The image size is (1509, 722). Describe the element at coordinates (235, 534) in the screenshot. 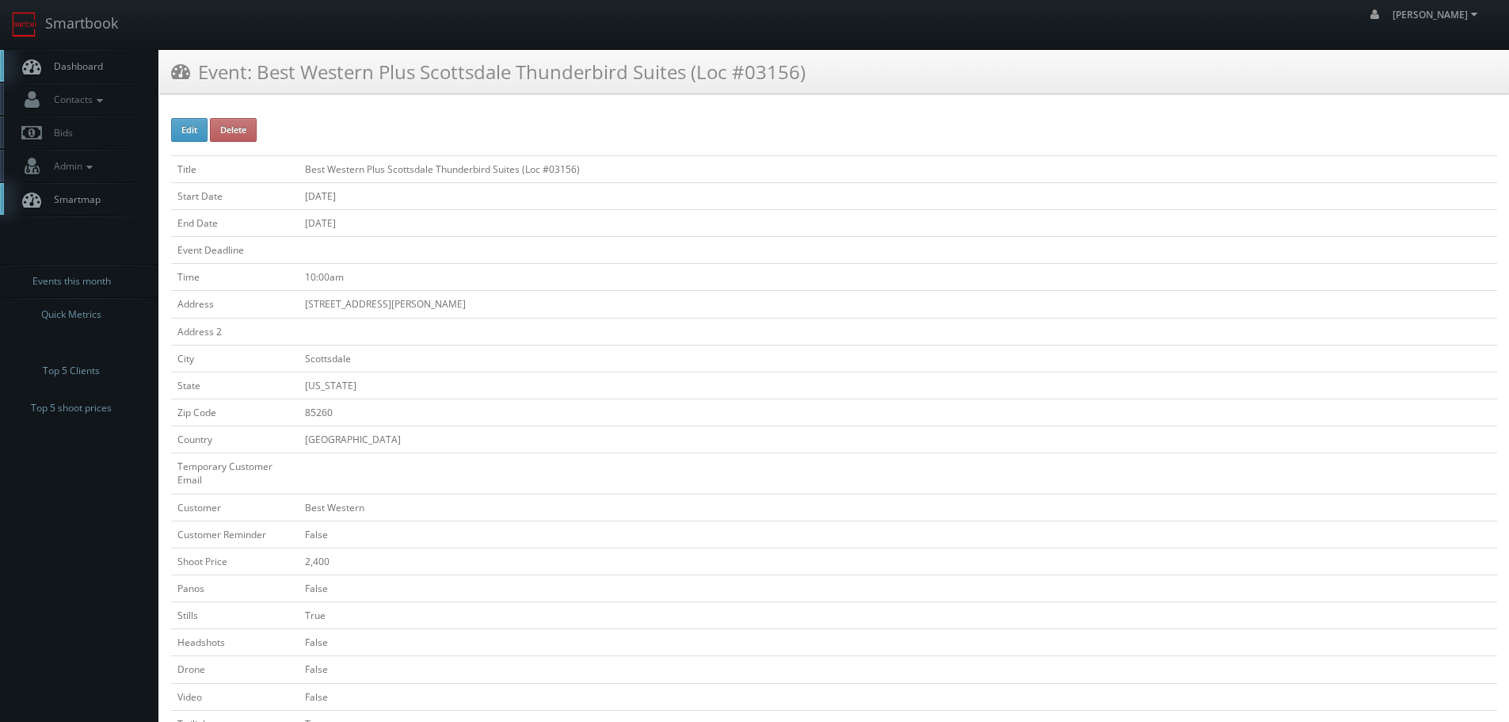

I see `td: Customer Reminder` at that location.